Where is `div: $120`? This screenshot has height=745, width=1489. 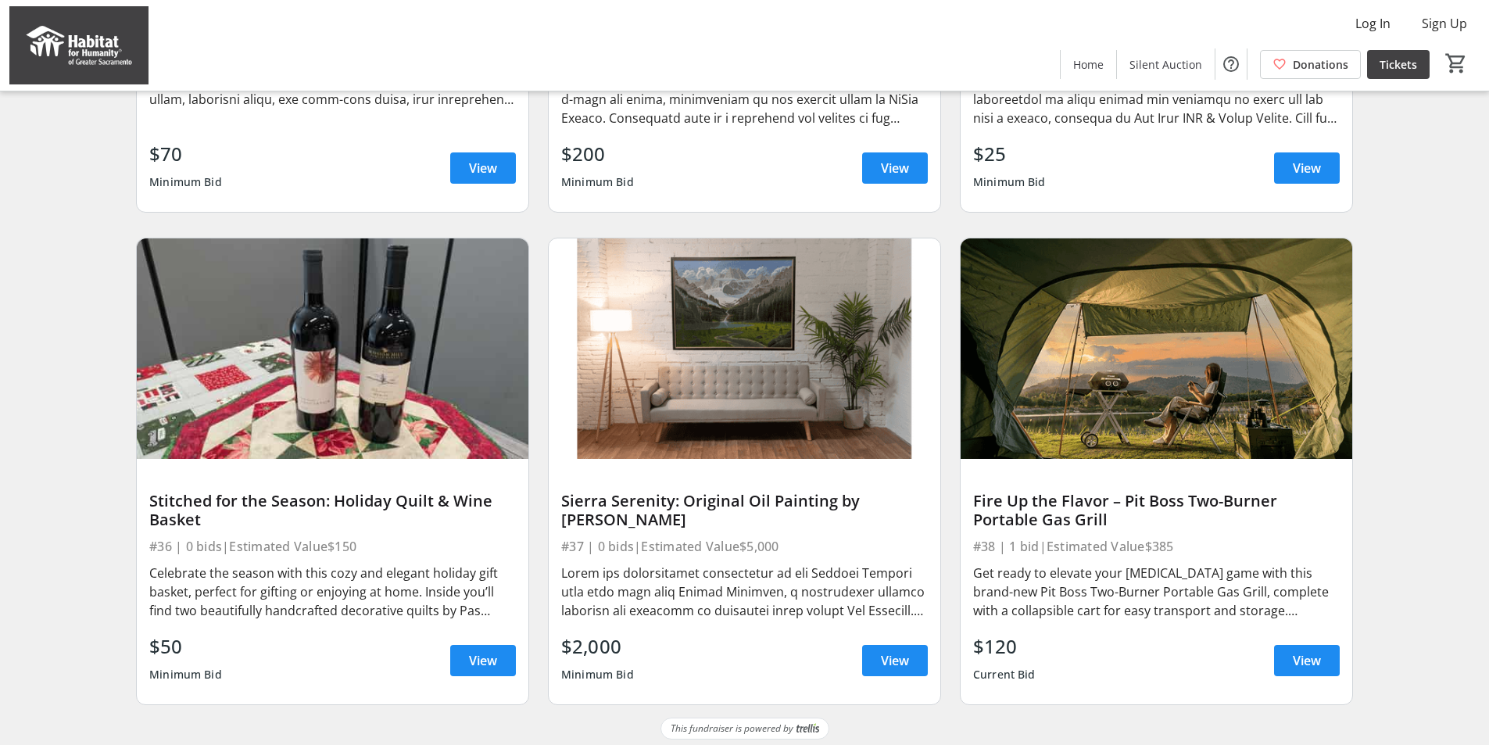
div: $120 is located at coordinates (1005, 646).